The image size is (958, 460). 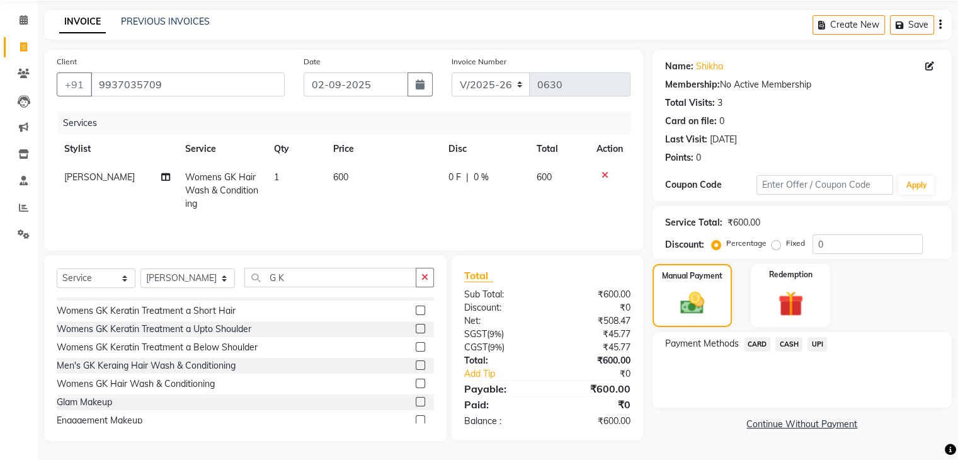 What do you see at coordinates (349, 123) in the screenshot?
I see `div: Services` at bounding box center [349, 123].